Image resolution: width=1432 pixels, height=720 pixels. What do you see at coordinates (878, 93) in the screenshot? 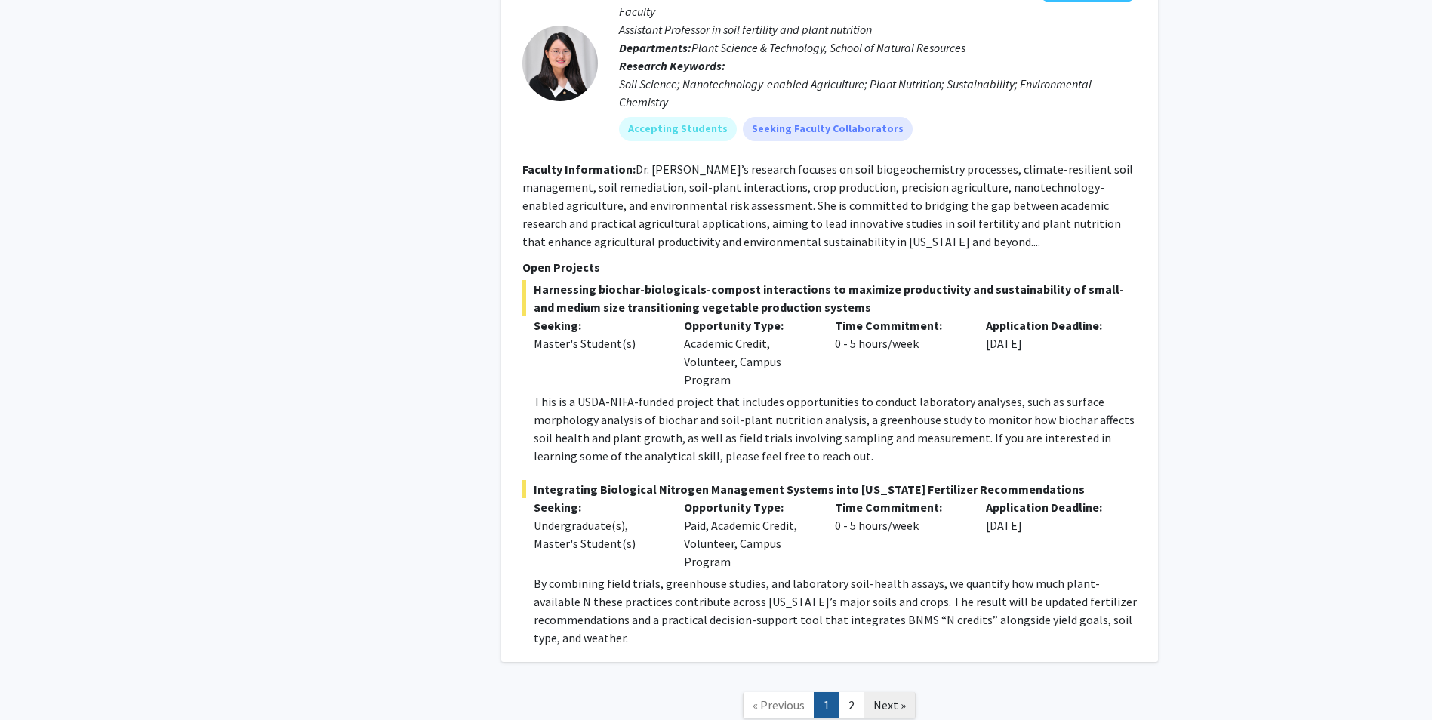
I see `div: Soil Science; Nanotechnology-enabled Agriculture; Plant Nutrition; Sustainability; Environmental ...` at bounding box center [878, 93].